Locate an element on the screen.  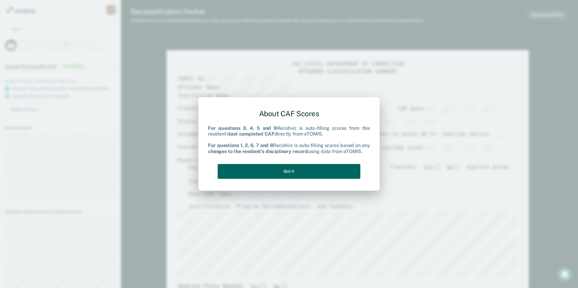
b: For questions 3, 4, 5 and 9 is located at coordinates (242, 128).